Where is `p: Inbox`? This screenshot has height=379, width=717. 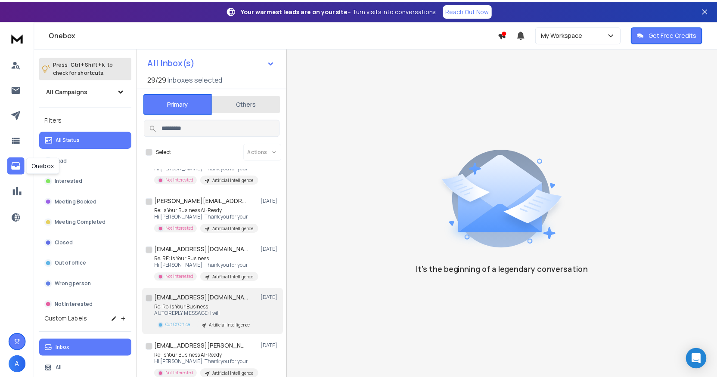
p: Inbox is located at coordinates (63, 349).